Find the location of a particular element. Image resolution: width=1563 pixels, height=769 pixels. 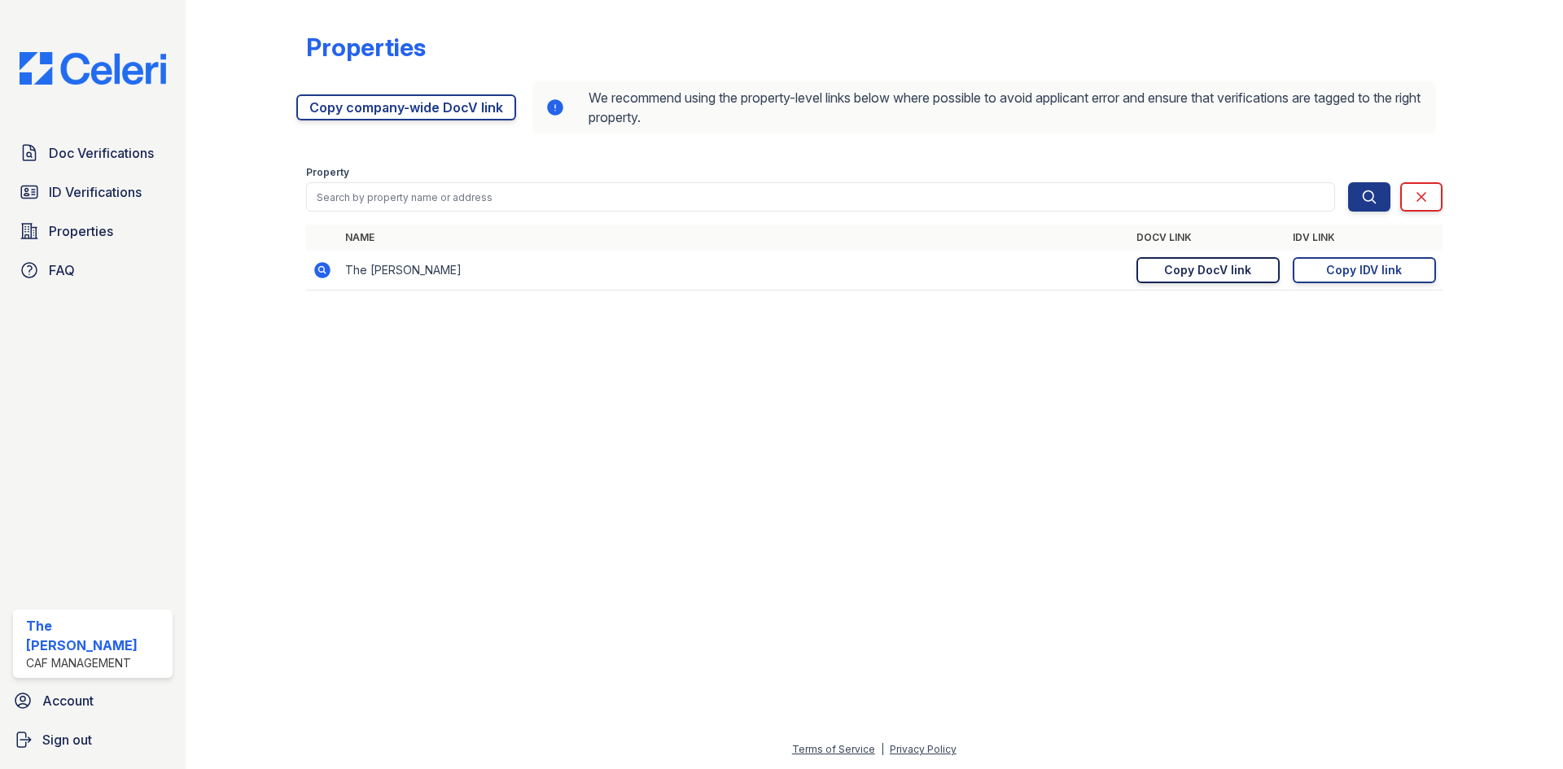

a: Copy DocV link is located at coordinates (1208, 270).